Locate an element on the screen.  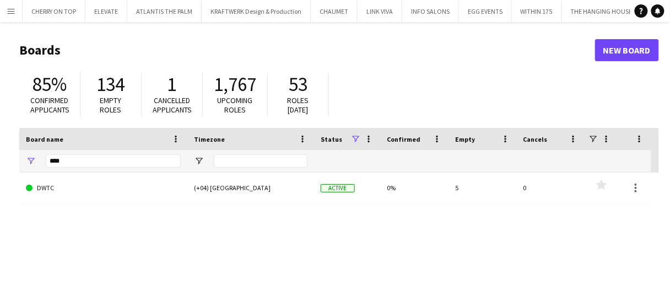
span: Confirmed is located at coordinates (403, 139).